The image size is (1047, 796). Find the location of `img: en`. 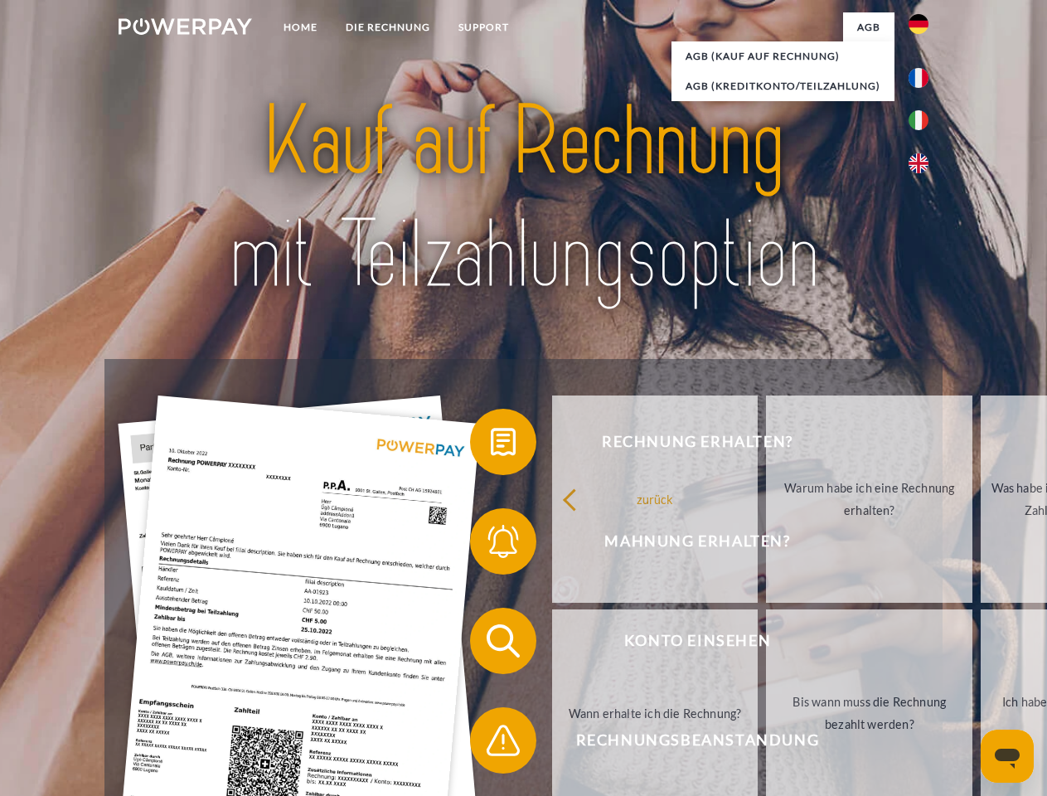

img: en is located at coordinates (918, 163).